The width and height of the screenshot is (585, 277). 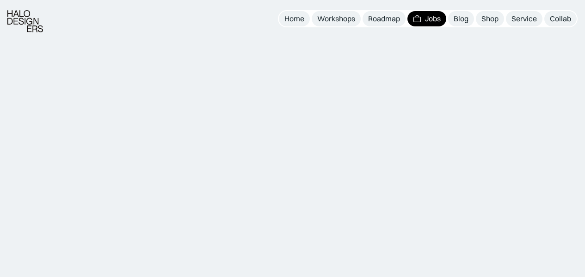 What do you see at coordinates (490, 19) in the screenshot?
I see `a: Shop` at bounding box center [490, 19].